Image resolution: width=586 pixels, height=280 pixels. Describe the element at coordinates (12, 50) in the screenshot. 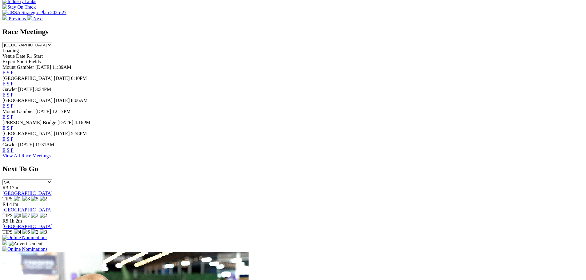

I see `span: Loading...` at that location.